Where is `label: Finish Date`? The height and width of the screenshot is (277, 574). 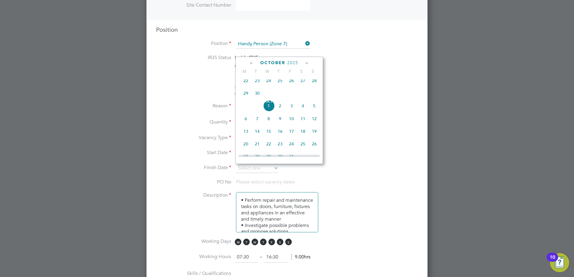
label: Finish Date is located at coordinates (194, 168).